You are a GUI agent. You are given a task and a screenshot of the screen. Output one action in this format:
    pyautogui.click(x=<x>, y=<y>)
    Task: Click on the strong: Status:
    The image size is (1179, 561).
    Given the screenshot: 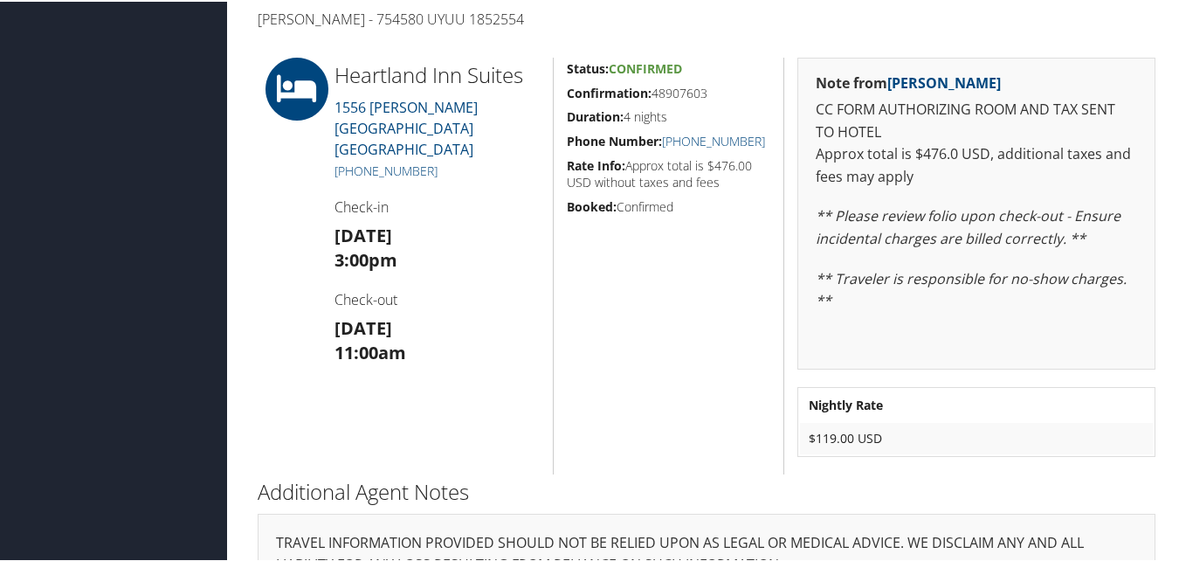 What is the action you would take?
    pyautogui.click(x=588, y=66)
    